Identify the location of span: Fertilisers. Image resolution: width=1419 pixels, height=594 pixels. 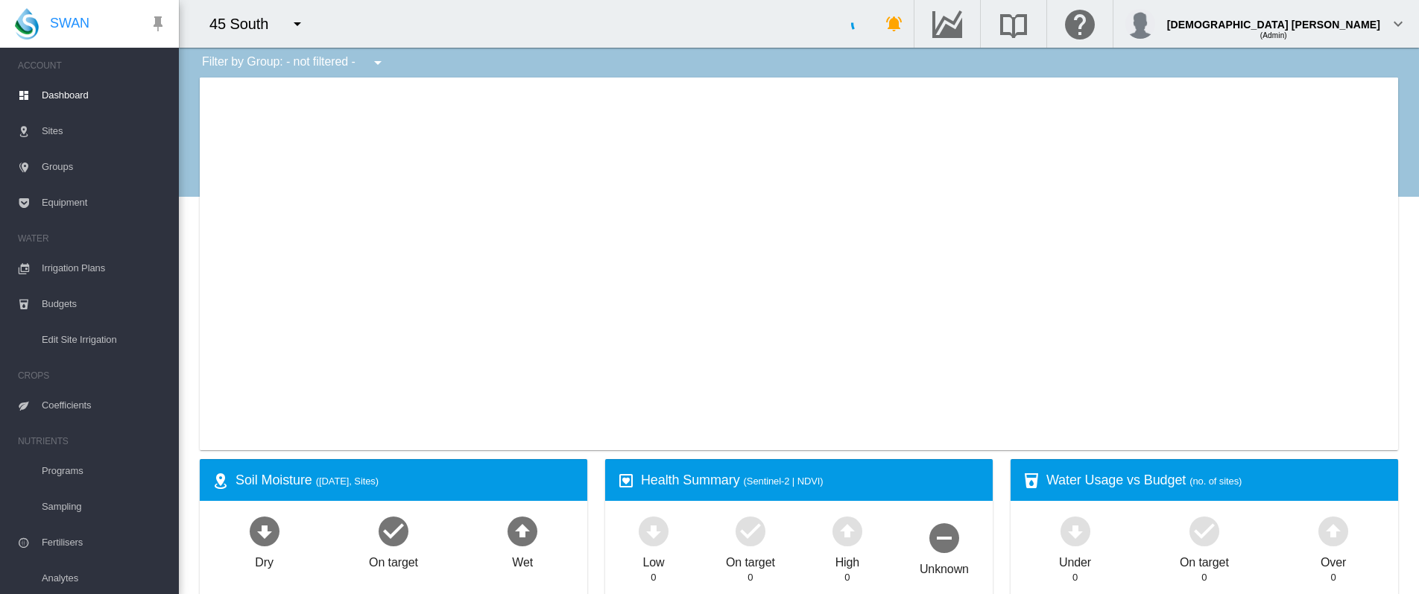
(104, 543).